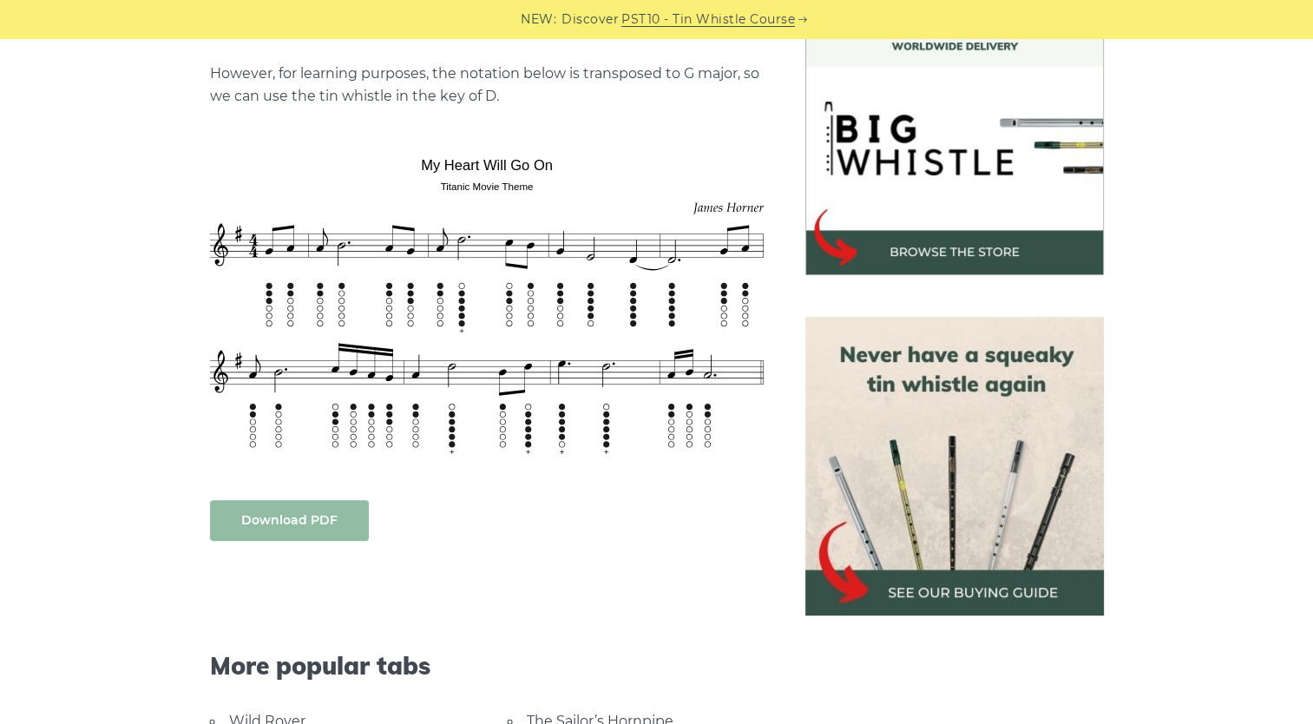 The image size is (1313, 724). I want to click on span: More popular tabs, so click(487, 666).